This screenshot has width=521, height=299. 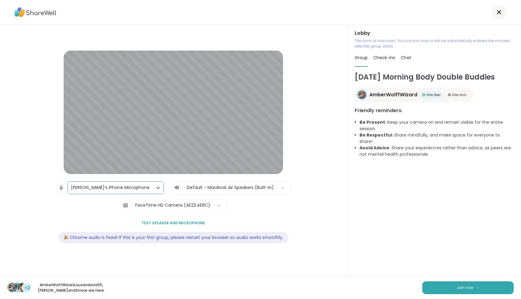 What do you see at coordinates (173, 205) in the screenshot?
I see `div: FaceTime HD Camera (4E23:4E8C)` at bounding box center [173, 205].